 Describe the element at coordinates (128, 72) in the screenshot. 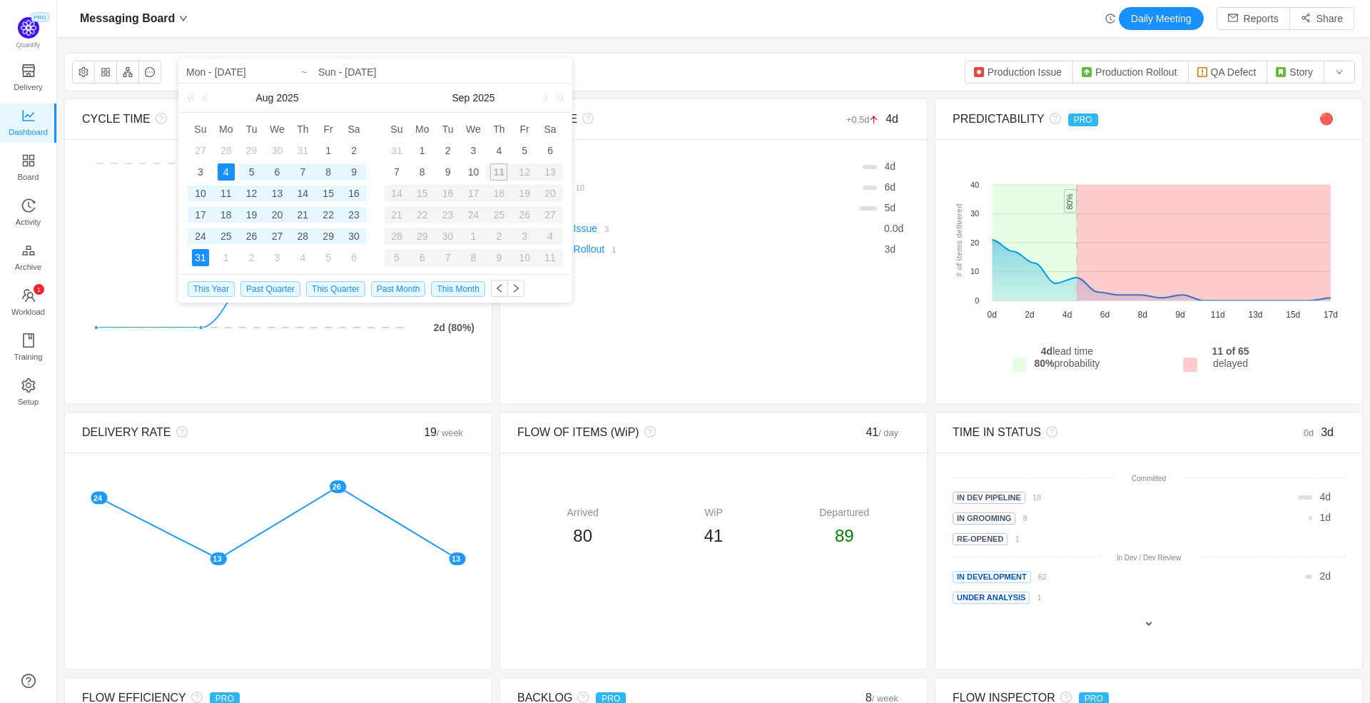

I see `button: icon: apartment` at that location.